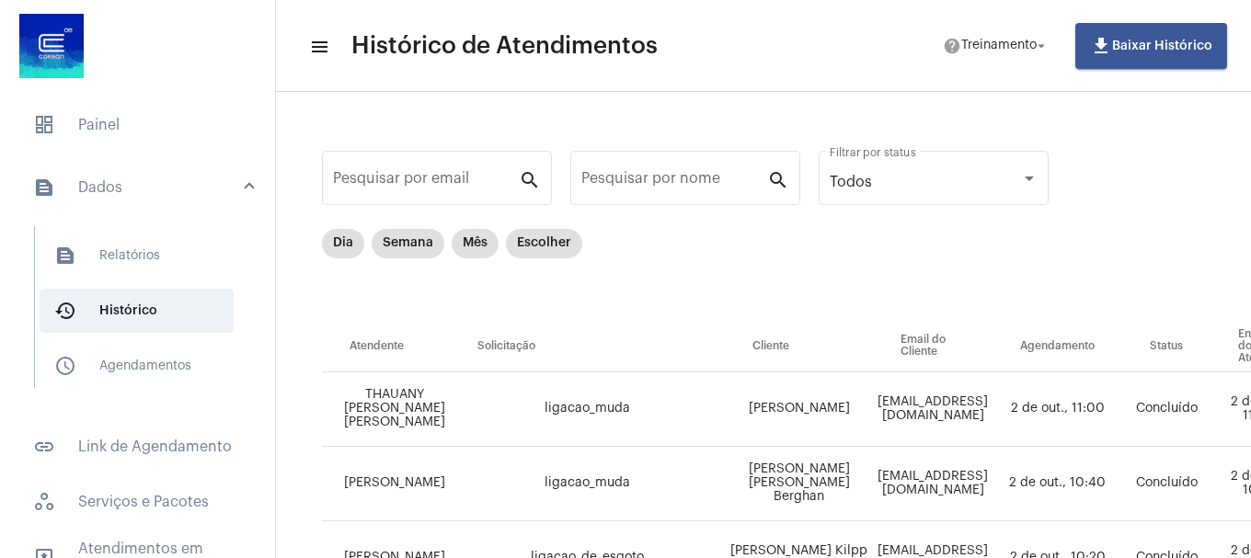  What do you see at coordinates (143, 188) in the screenshot?
I see `mat-expansion-panel-header: sidenav iconDados` at bounding box center [143, 188].